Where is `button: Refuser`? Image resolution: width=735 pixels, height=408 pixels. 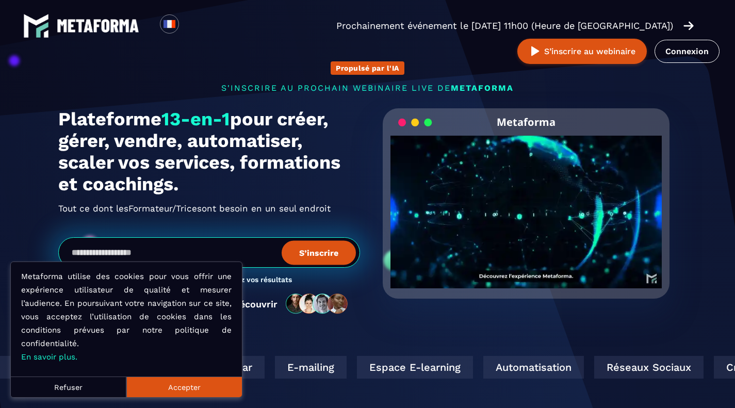
button: Refuser is located at coordinates (69, 387).